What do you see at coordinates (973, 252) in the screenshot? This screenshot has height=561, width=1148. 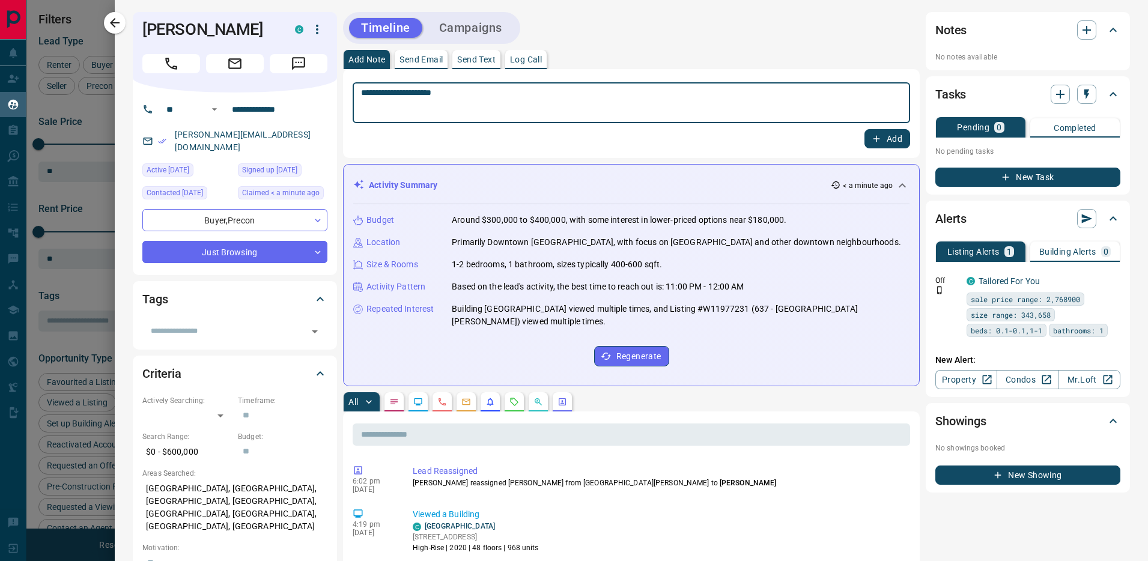 I see `p: Listing Alerts` at bounding box center [973, 252].